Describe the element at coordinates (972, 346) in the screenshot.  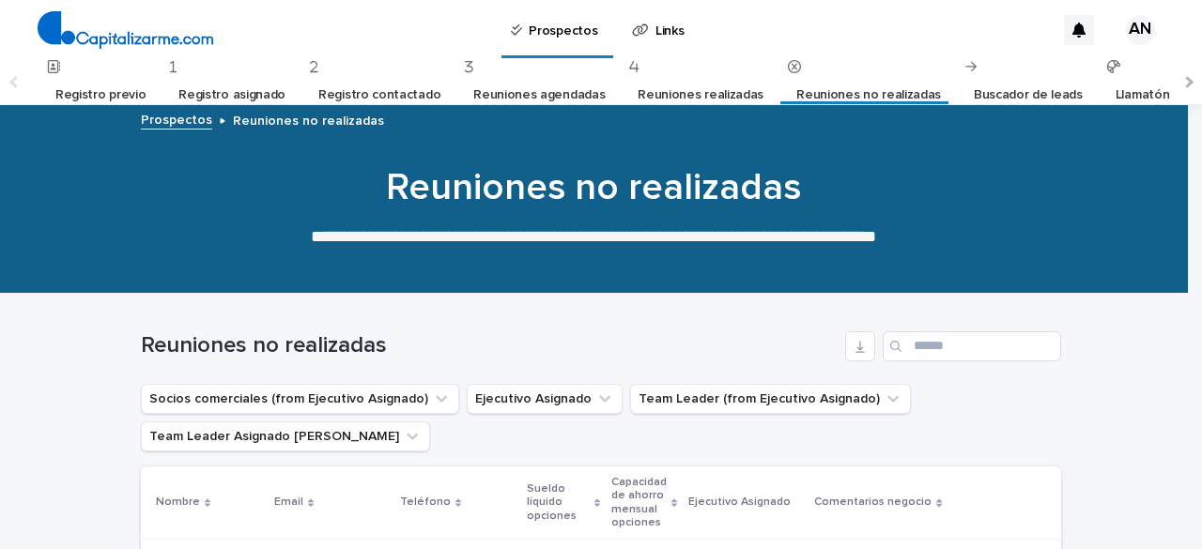
I see `input: Search` at that location.